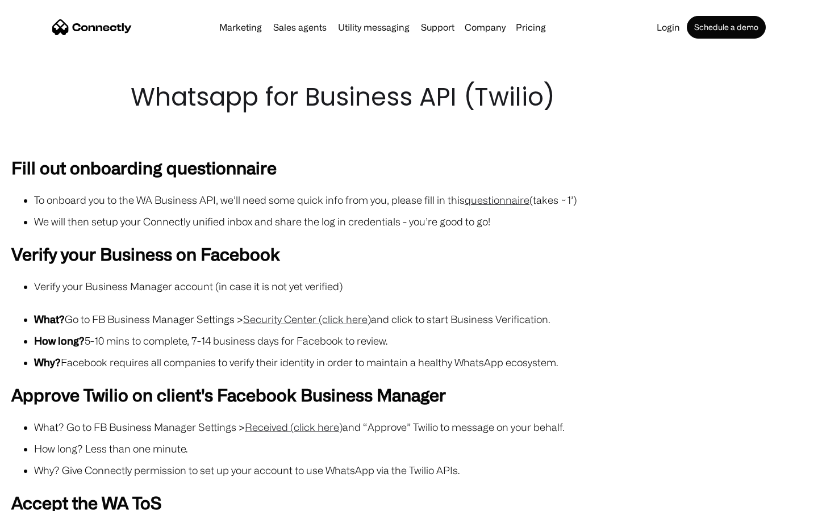 The width and height of the screenshot is (818, 511). What do you see at coordinates (437, 27) in the screenshot?
I see `a: Support` at bounding box center [437, 27].